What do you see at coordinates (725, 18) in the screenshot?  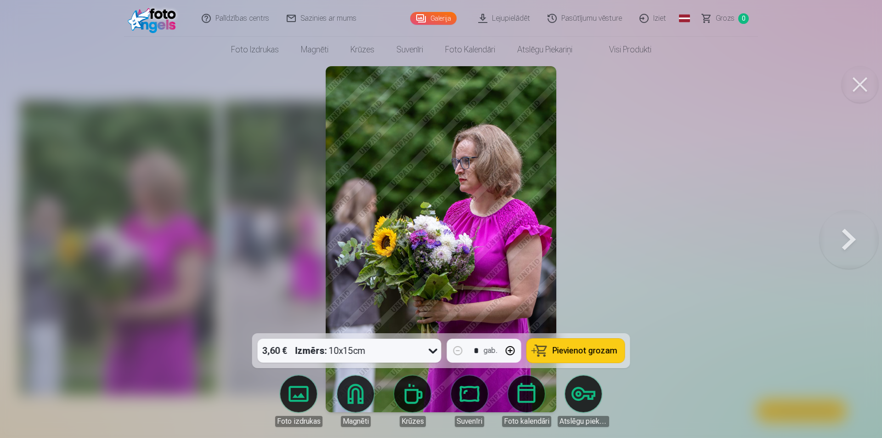 I see `span: Grozs` at bounding box center [725, 18].